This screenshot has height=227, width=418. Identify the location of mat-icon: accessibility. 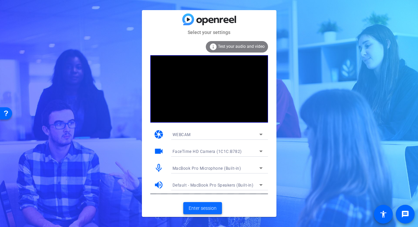
(383, 214).